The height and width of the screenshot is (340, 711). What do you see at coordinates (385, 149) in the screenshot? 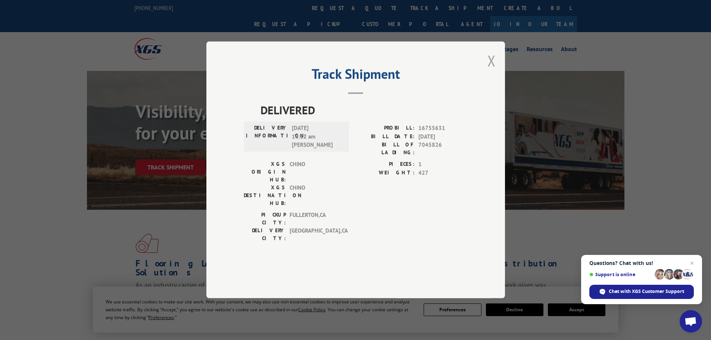
I see `label: BILL OF LADING:` at bounding box center [385, 149].